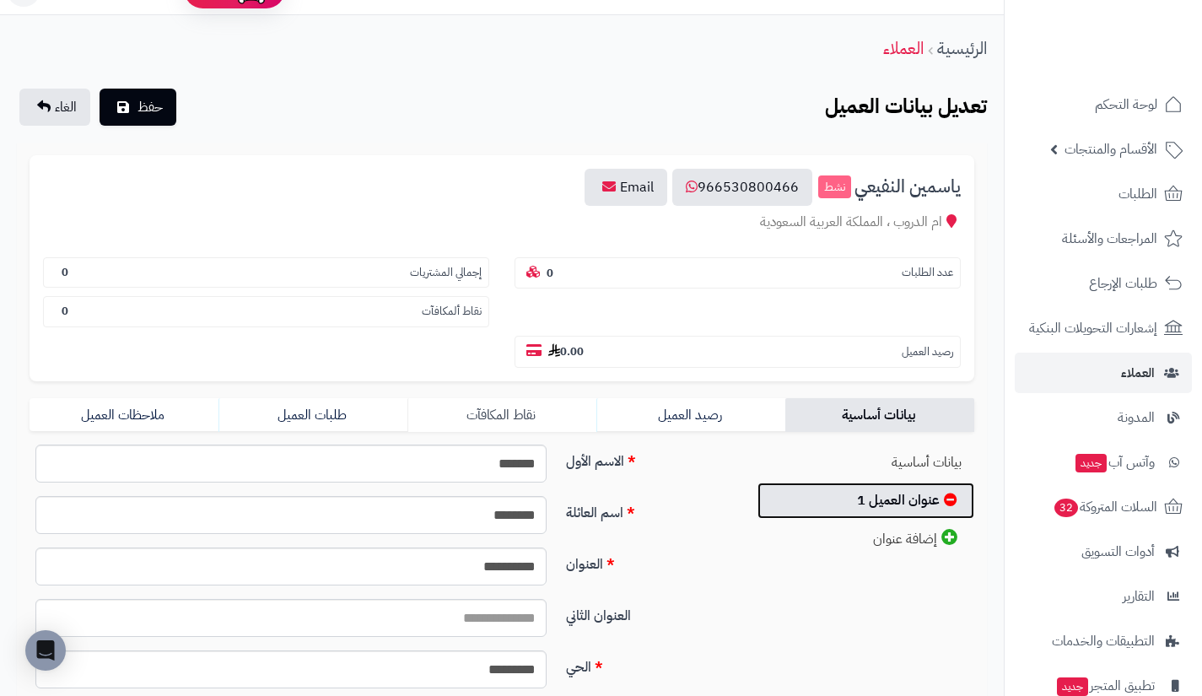 The image size is (1202, 696). What do you see at coordinates (1136, 417) in the screenshot?
I see `span: المدونة` at bounding box center [1136, 417].